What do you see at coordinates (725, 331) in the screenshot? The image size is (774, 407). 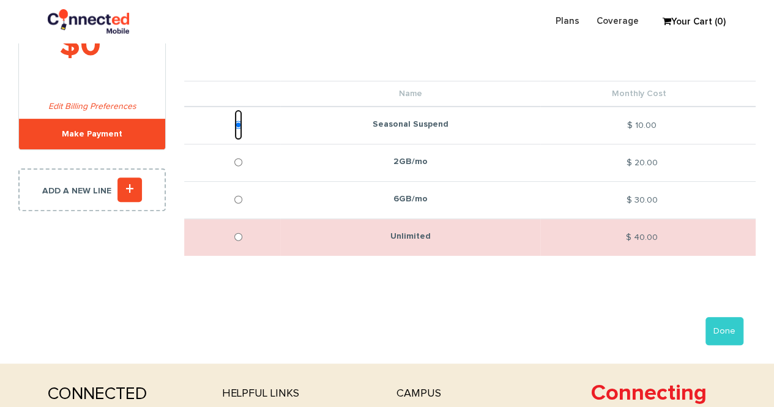 I see `button: Done` at bounding box center [725, 331].